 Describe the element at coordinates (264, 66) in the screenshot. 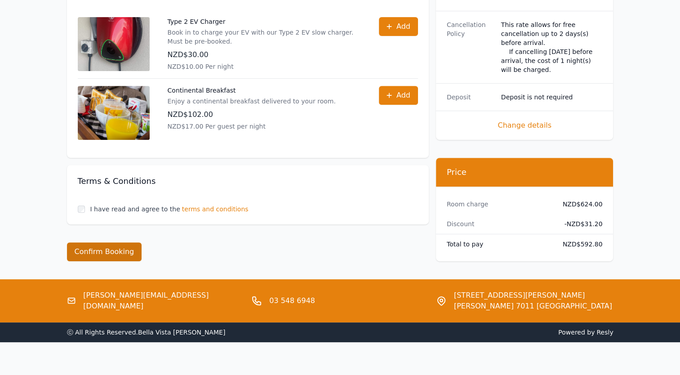

I see `p: NZD$10.00 Per night` at that location.